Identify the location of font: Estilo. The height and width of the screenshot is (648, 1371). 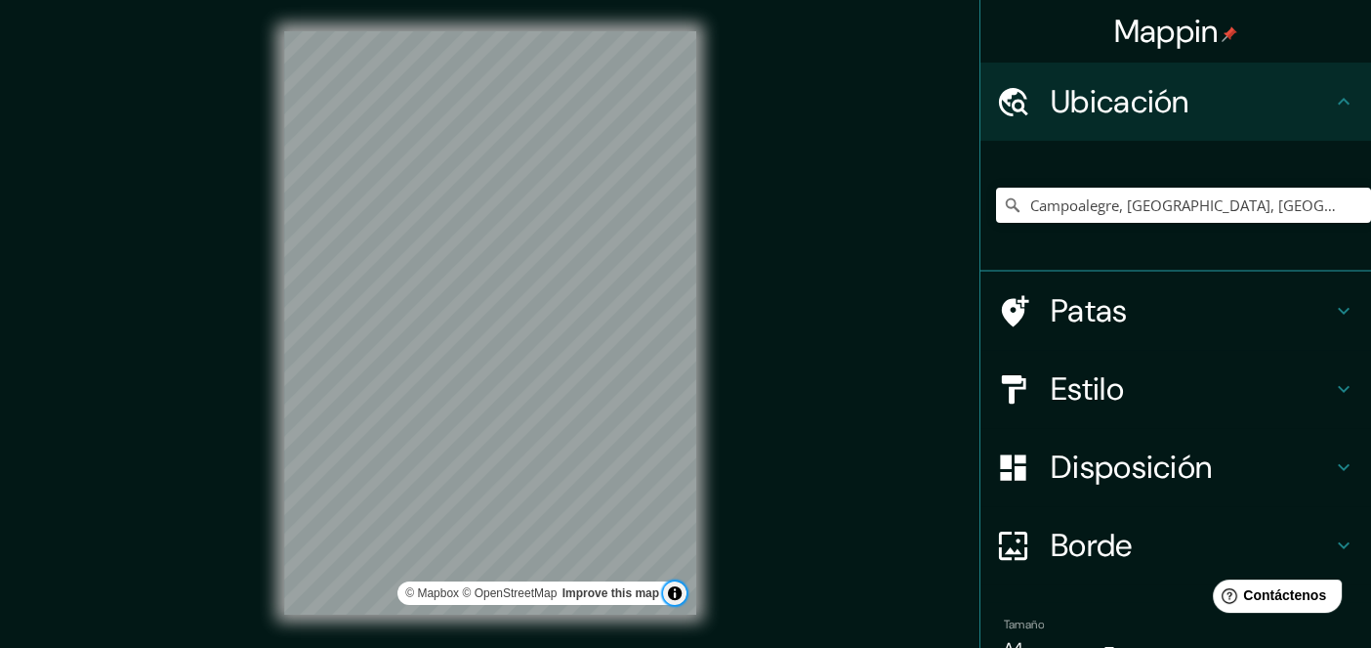
(1087, 389).